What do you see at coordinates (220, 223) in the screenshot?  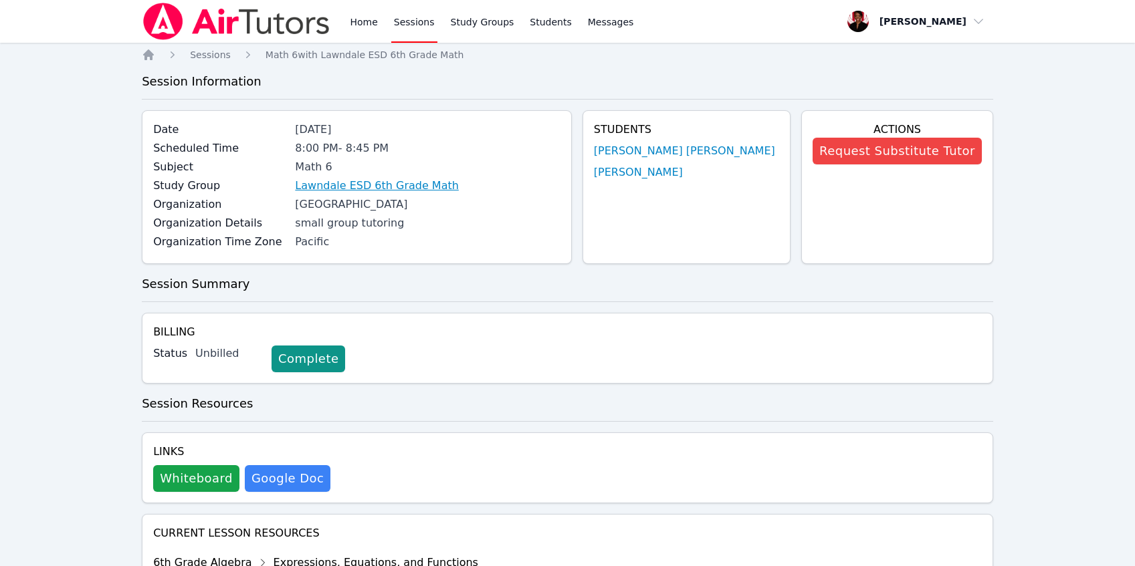 I see `label: Organization Details` at bounding box center [220, 223].